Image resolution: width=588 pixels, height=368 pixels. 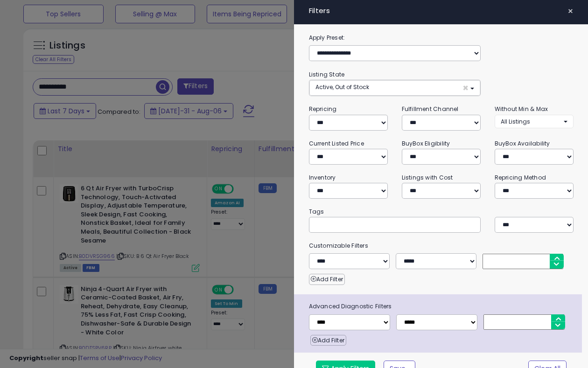 I want to click on small: Fulfillment Channel, so click(x=430, y=109).